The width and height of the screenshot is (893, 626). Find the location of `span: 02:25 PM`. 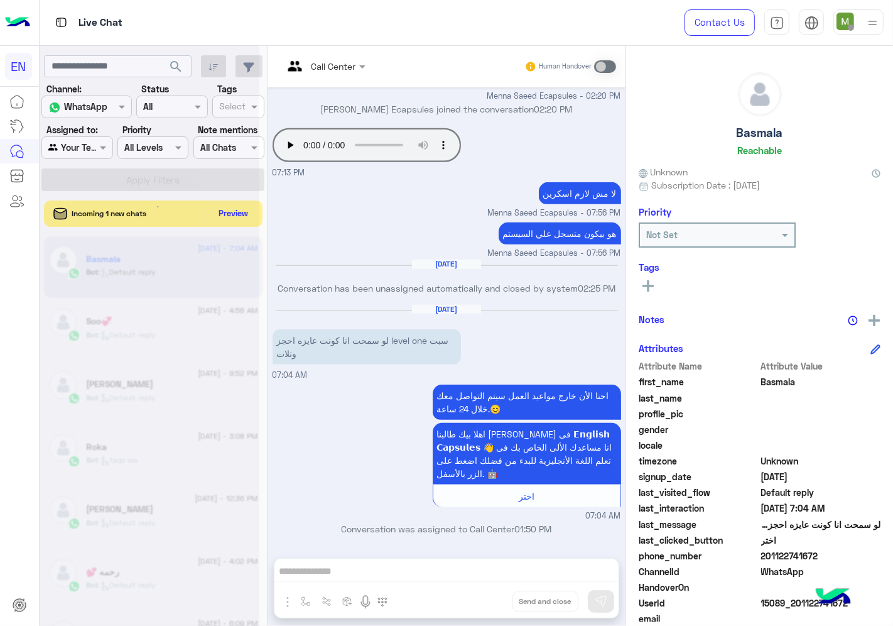

span: 02:25 PM is located at coordinates (597, 288).